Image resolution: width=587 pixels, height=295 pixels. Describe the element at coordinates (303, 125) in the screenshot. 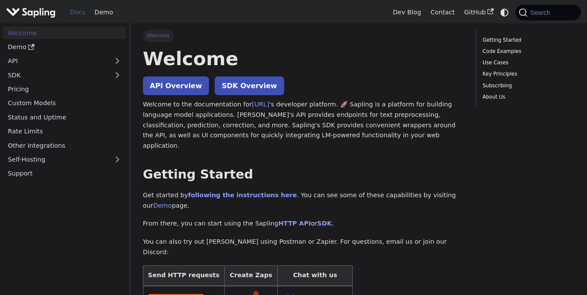

I see `p: Welcome to the documentation for 's developer platform. 🚀 Sapling is a platform for building lang...` at that location.